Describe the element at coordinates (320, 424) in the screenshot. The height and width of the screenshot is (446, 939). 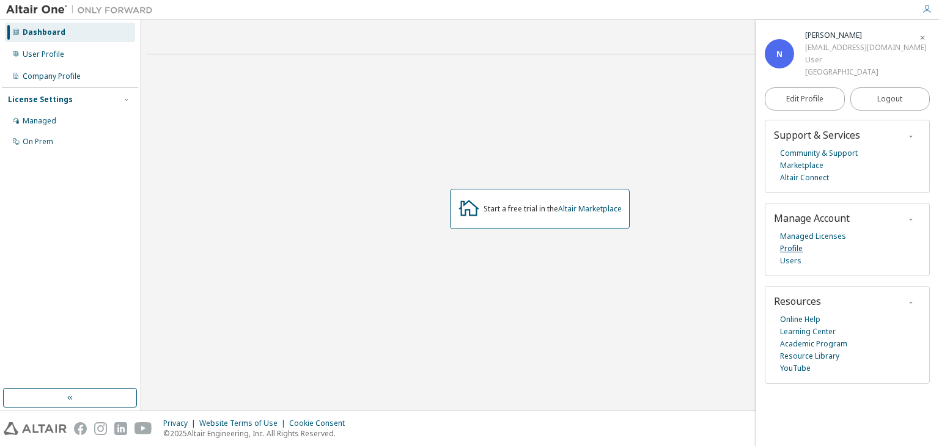
I see `div: Cookie Consent` at that location.